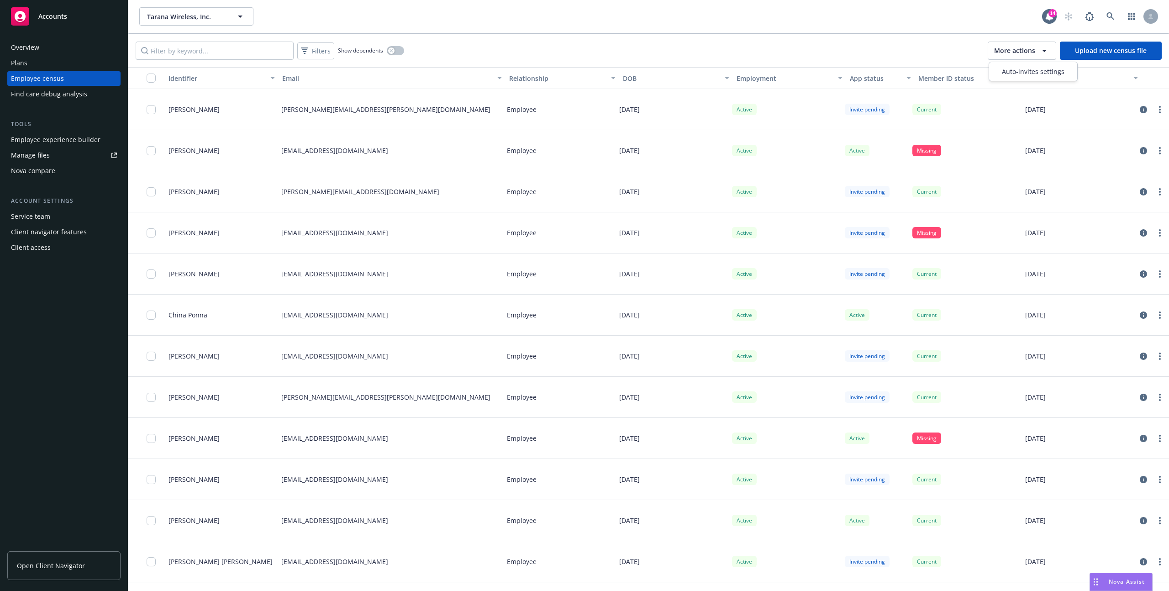 The height and width of the screenshot is (591, 1169). I want to click on div: Client navigator features, so click(49, 232).